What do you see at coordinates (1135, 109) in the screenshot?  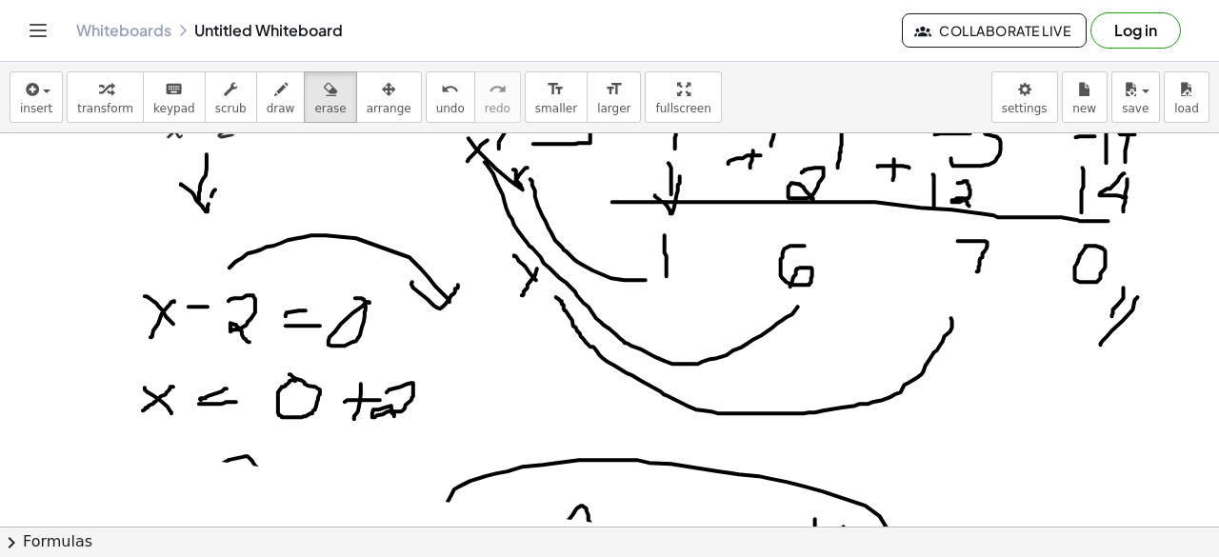 I see `span: save` at bounding box center [1135, 109].